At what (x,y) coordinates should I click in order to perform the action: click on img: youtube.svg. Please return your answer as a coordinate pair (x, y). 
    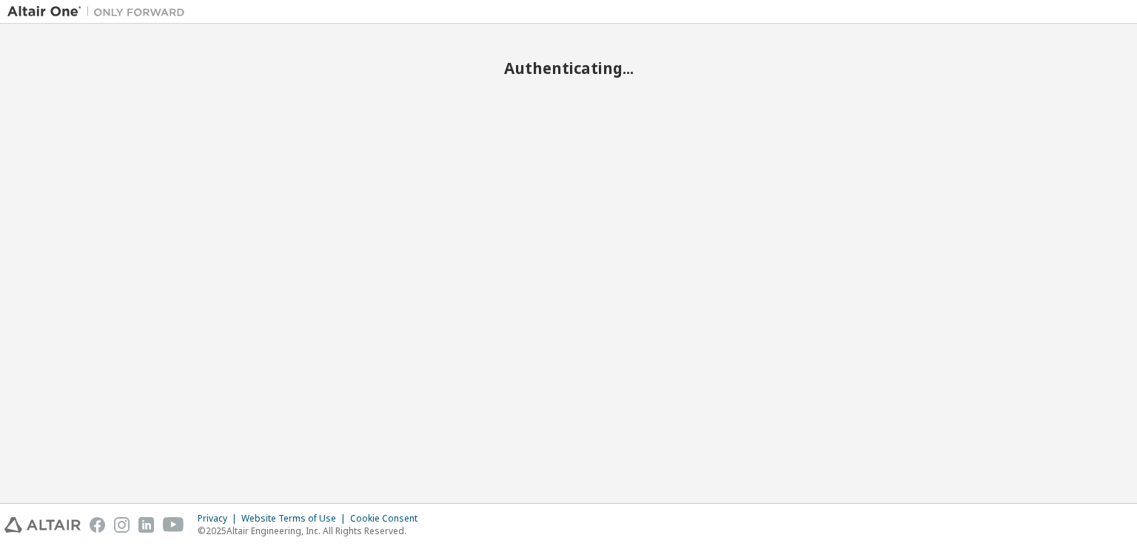
    Looking at the image, I should click on (173, 525).